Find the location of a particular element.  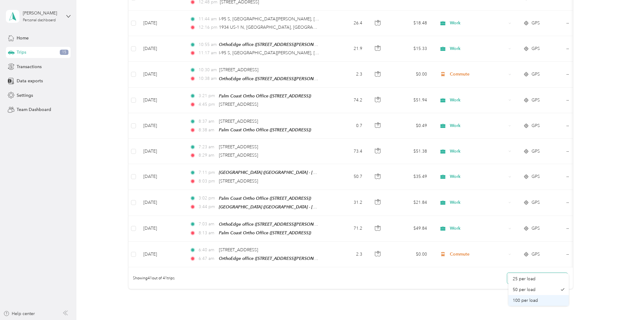

span: Settings is located at coordinates (25, 95).